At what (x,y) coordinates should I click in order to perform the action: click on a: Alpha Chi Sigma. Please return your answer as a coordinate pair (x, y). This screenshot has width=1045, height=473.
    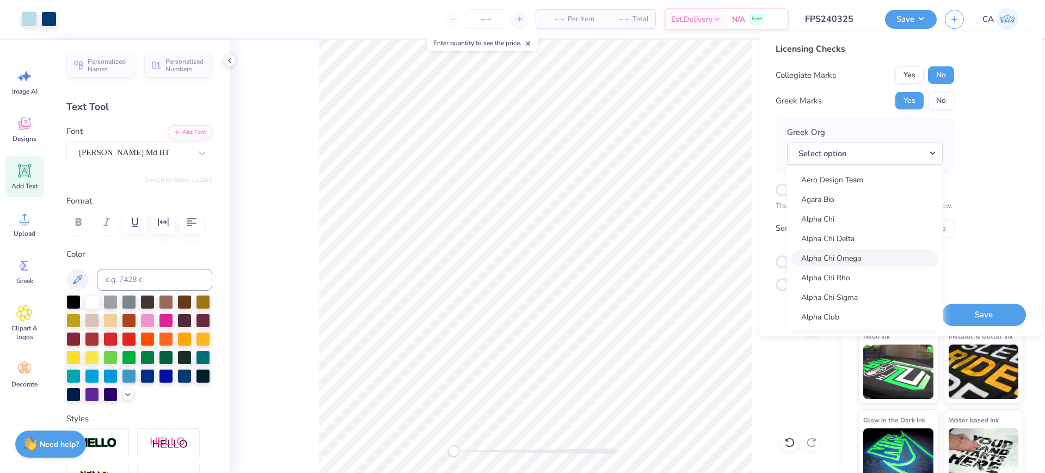
    Looking at the image, I should click on (865, 297).